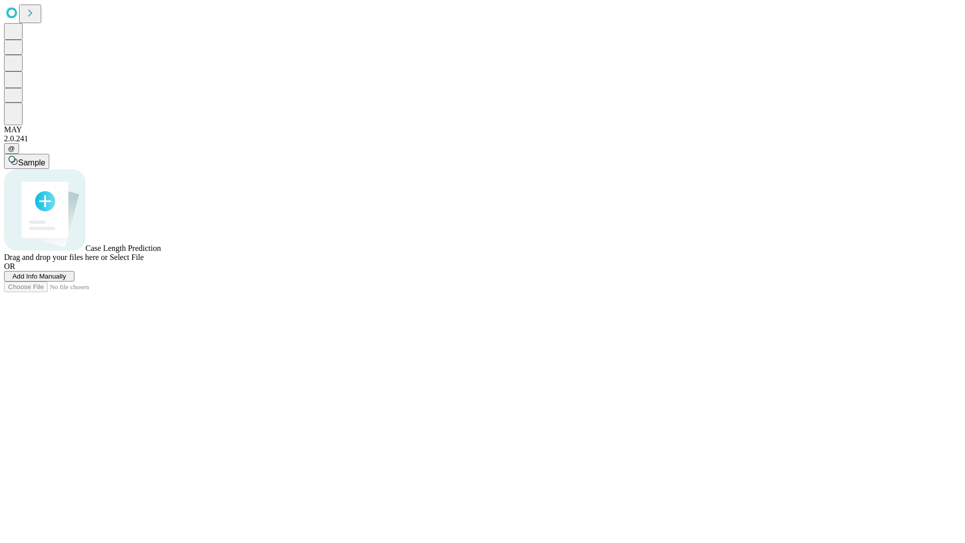 The image size is (965, 543). What do you see at coordinates (123, 248) in the screenshot?
I see `span: Case Length Prediction` at bounding box center [123, 248].